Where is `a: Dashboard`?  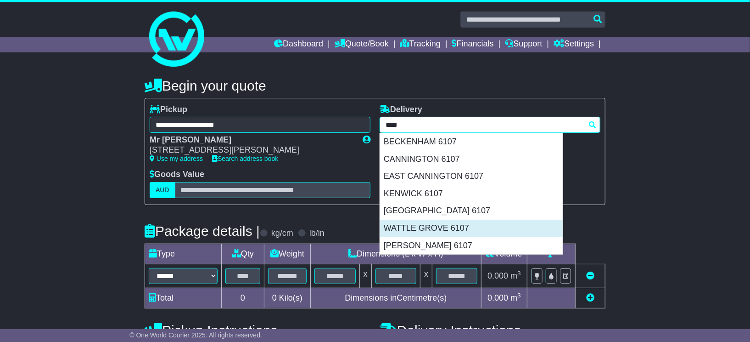 a: Dashboard is located at coordinates (298, 45).